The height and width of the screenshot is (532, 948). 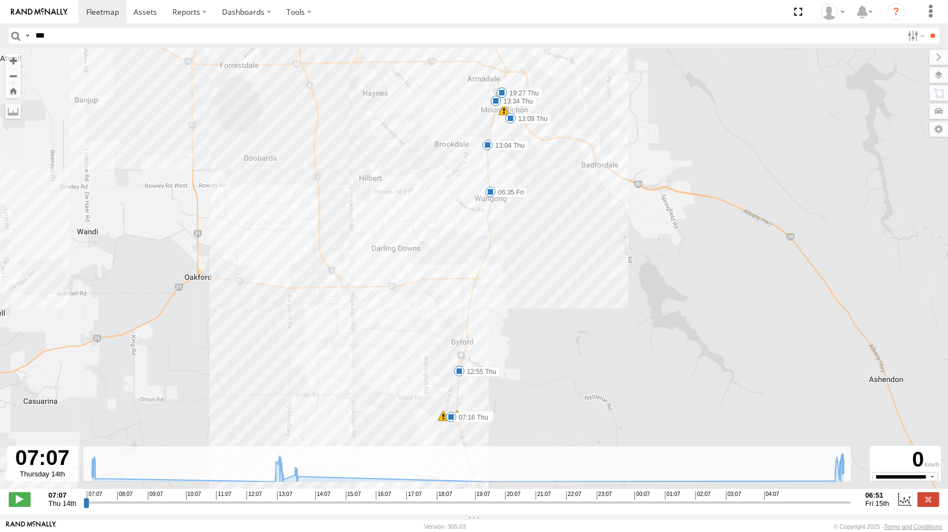 What do you see at coordinates (125, 496) in the screenshot?
I see `span: 08:07` at bounding box center [125, 496].